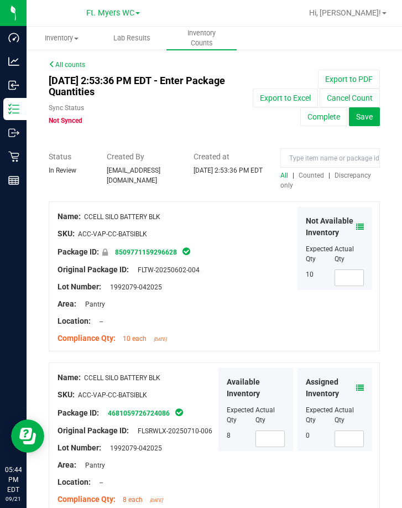 This screenshot has width=402, height=508. I want to click on a: 8509771159296628, so click(146, 252).